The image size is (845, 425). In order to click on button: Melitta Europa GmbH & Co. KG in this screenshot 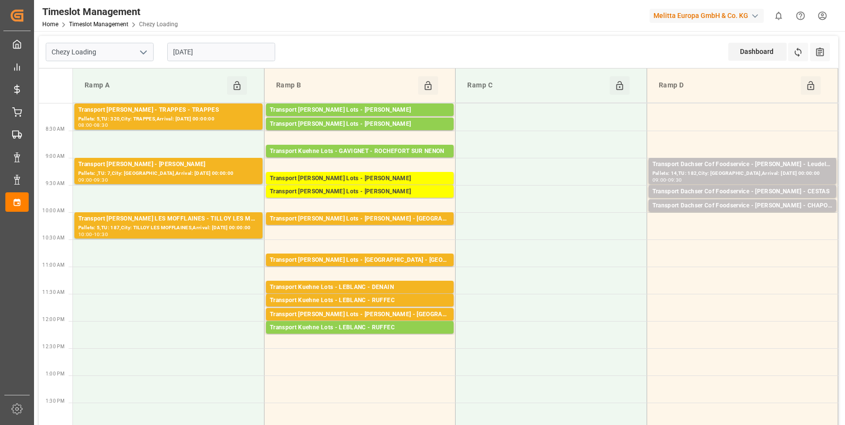, I will do `click(708, 16)`.